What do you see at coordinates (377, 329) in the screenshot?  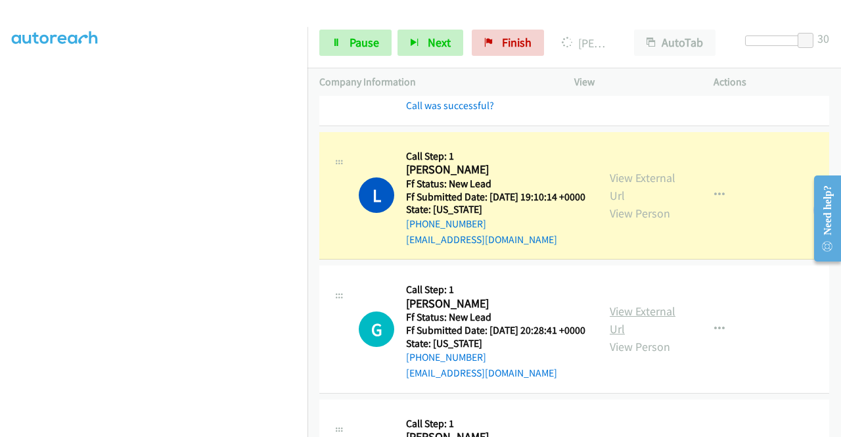 I see `div: The call is yet to be attempted` at bounding box center [377, 329].